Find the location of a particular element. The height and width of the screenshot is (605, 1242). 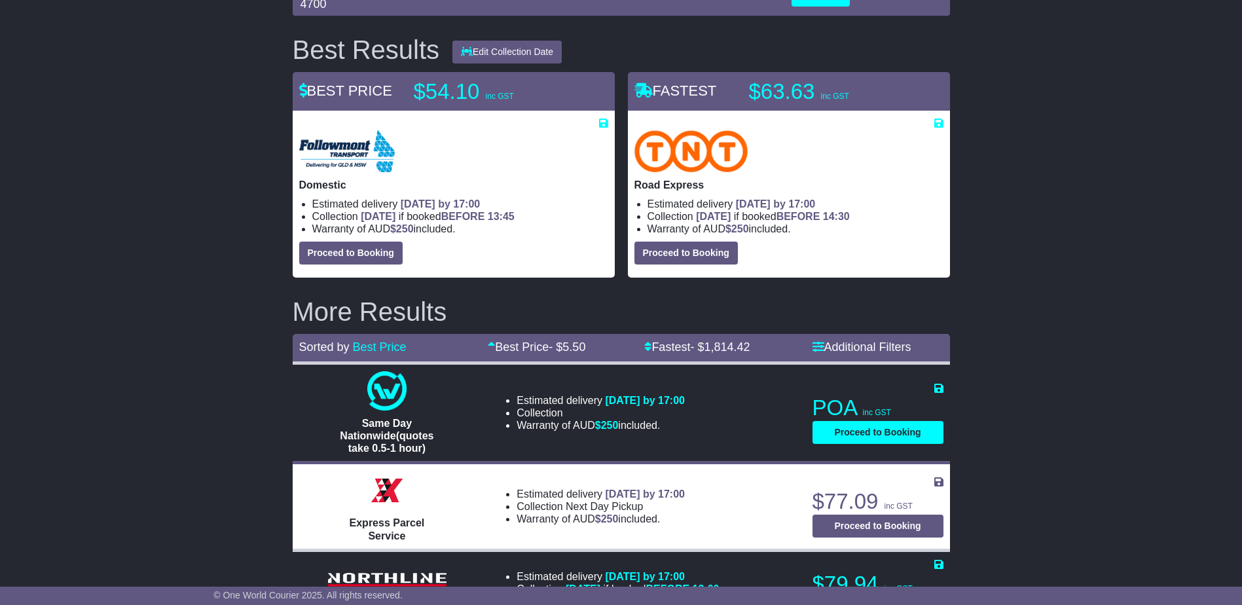

span: 5.50 is located at coordinates (574, 347).